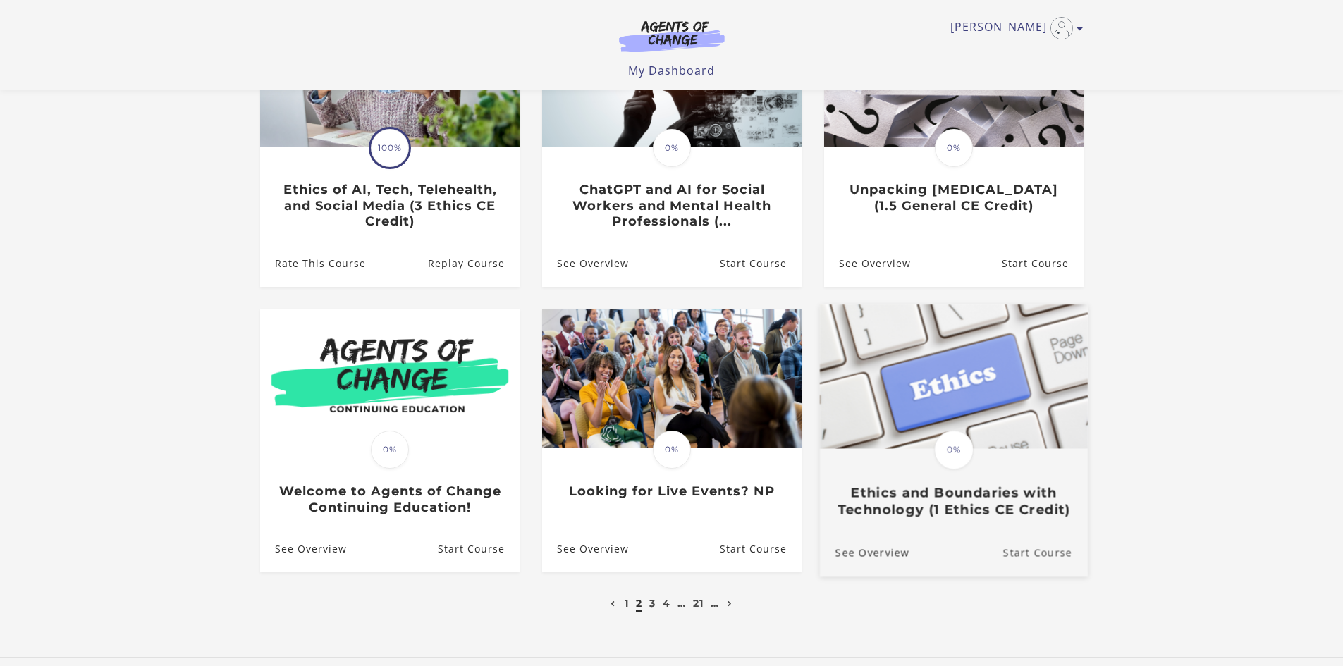  What do you see at coordinates (760, 263) in the screenshot?
I see `a: ChatGPT and AI for Social Workers and Mental Health Professionals (...: Resume Course` at bounding box center [760, 263].